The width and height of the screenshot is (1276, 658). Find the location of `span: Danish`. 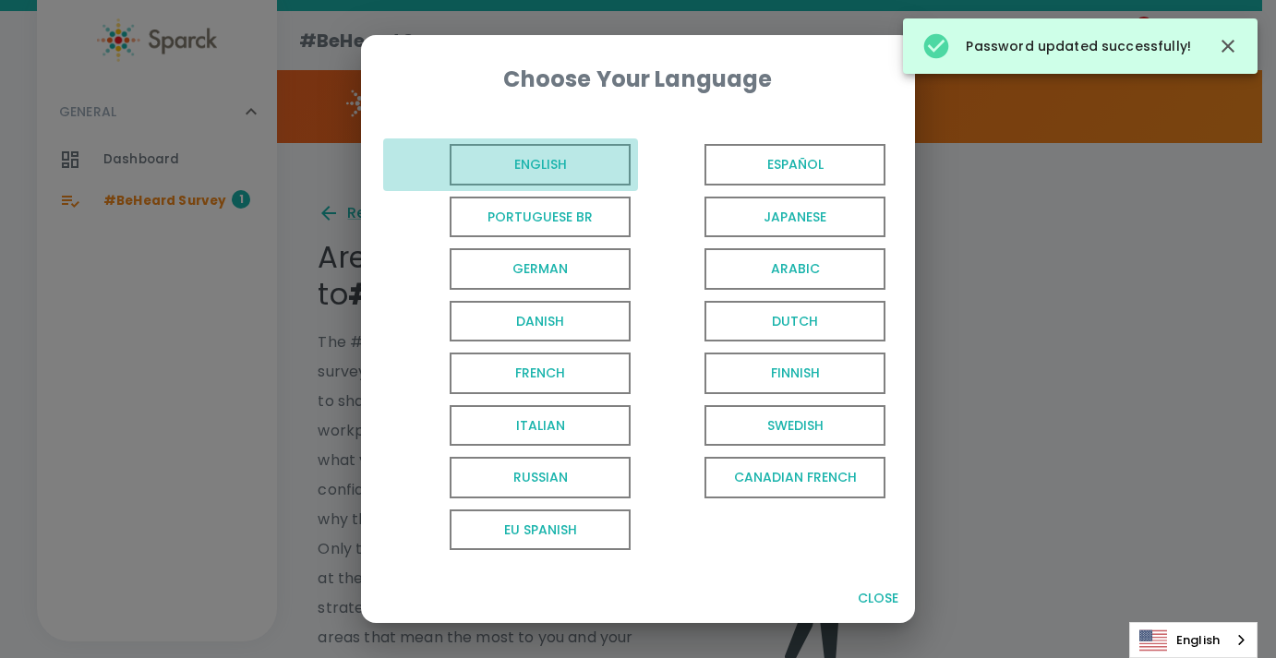

span: Danish is located at coordinates (540, 321).